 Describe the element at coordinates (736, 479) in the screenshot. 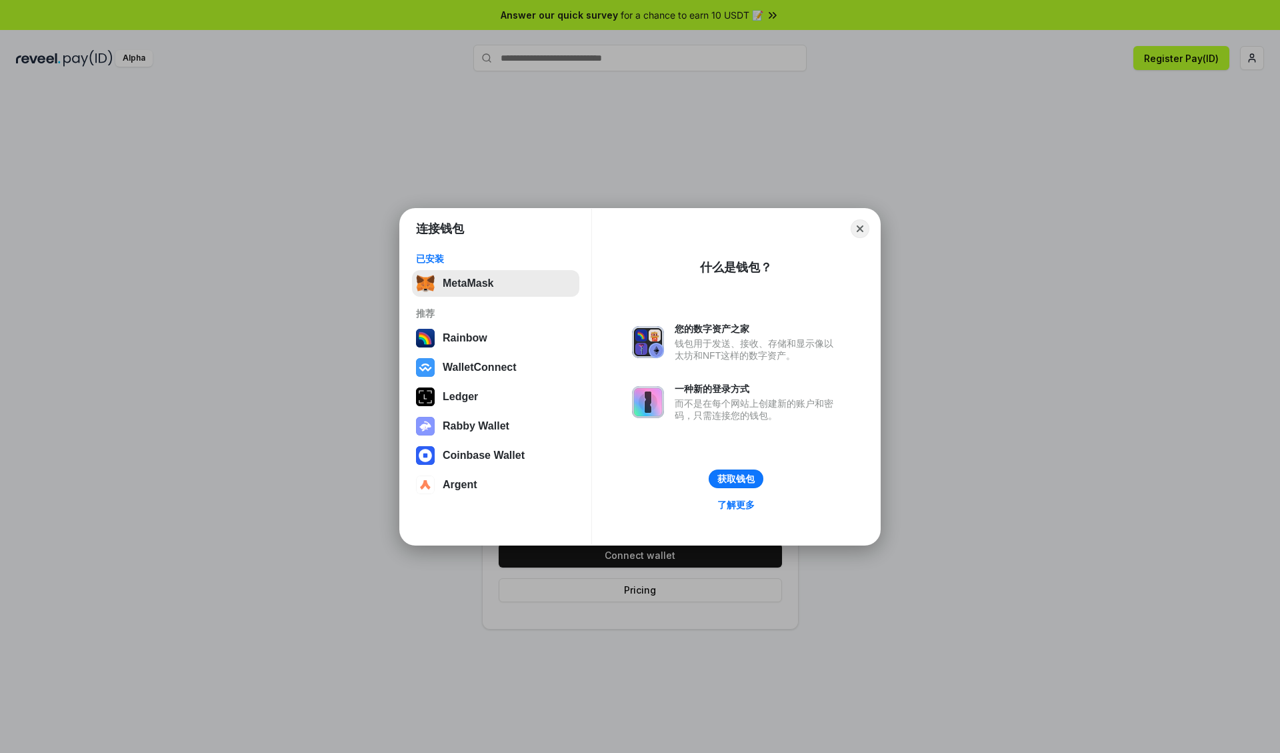

I see `div: 获取钱包` at that location.